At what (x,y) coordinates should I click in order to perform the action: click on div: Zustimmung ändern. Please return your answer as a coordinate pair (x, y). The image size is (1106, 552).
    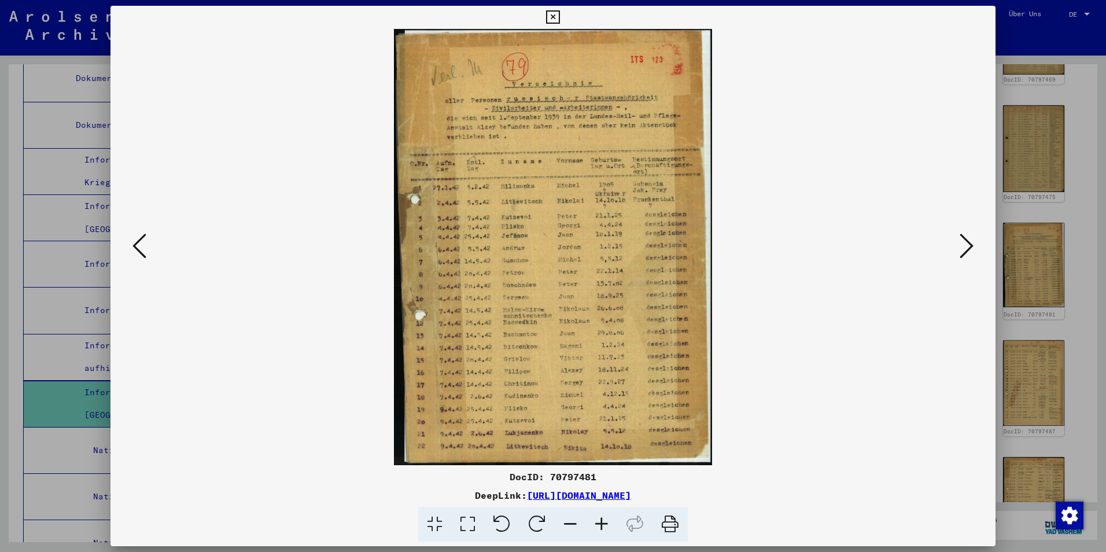
    Looking at the image, I should click on (1069, 515).